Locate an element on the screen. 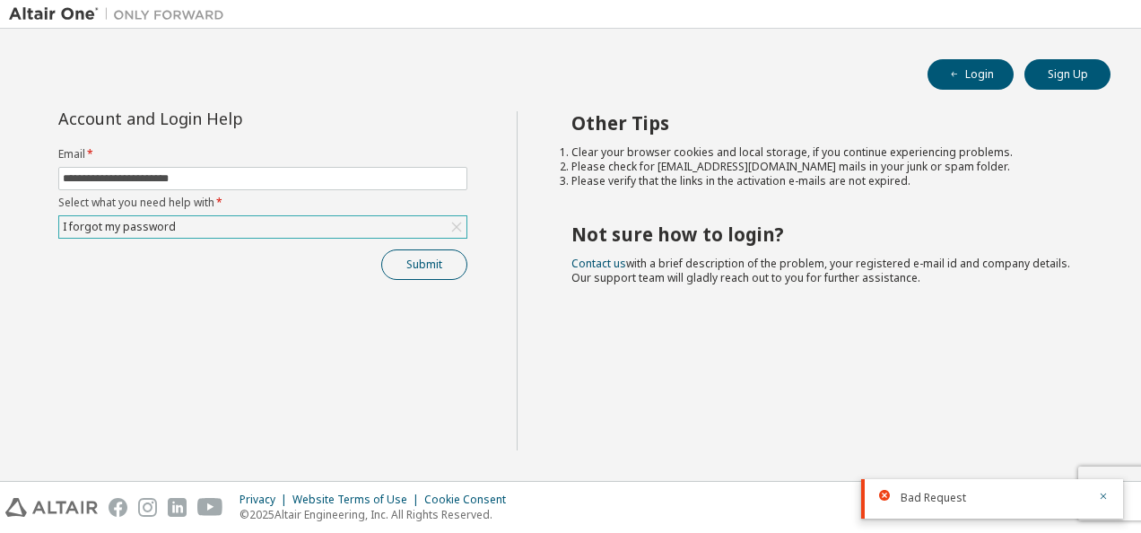  button: Login is located at coordinates (971, 74).